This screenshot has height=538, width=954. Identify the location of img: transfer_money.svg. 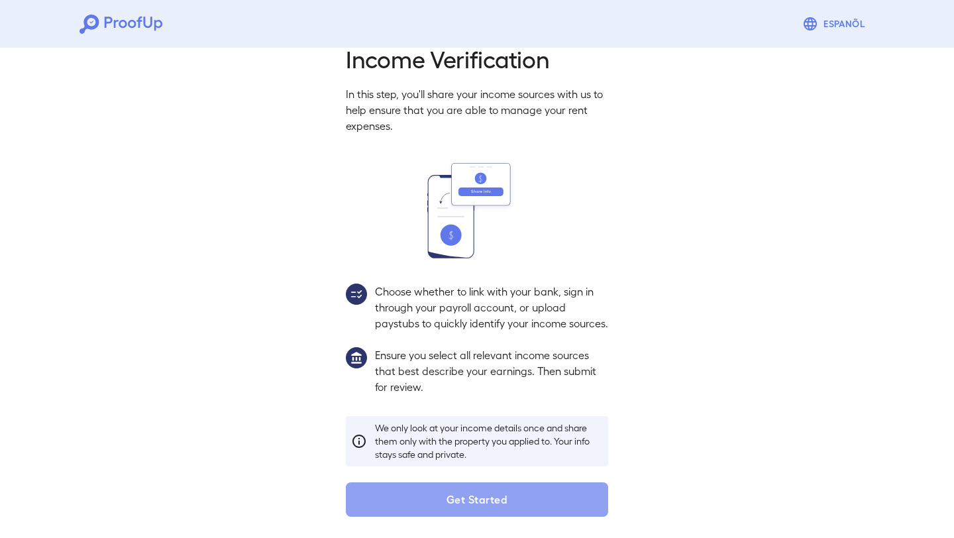
(477, 211).